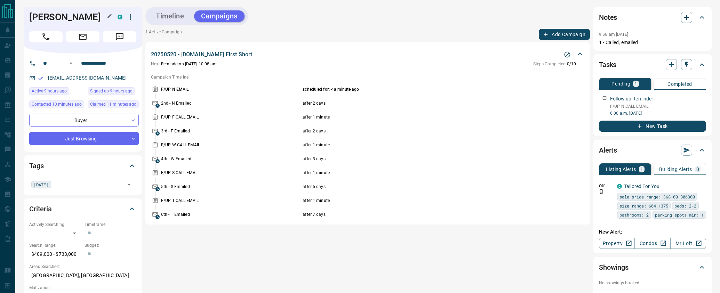  What do you see at coordinates (608, 65) in the screenshot?
I see `h2: Tasks` at bounding box center [608, 65].